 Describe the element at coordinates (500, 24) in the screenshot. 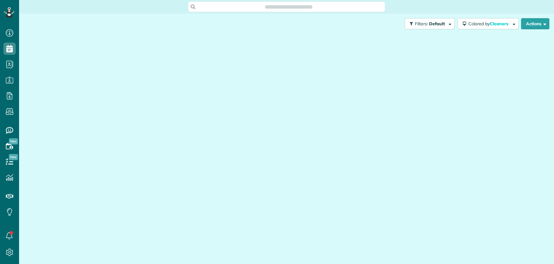

I see `span: Cleaners` at that location.